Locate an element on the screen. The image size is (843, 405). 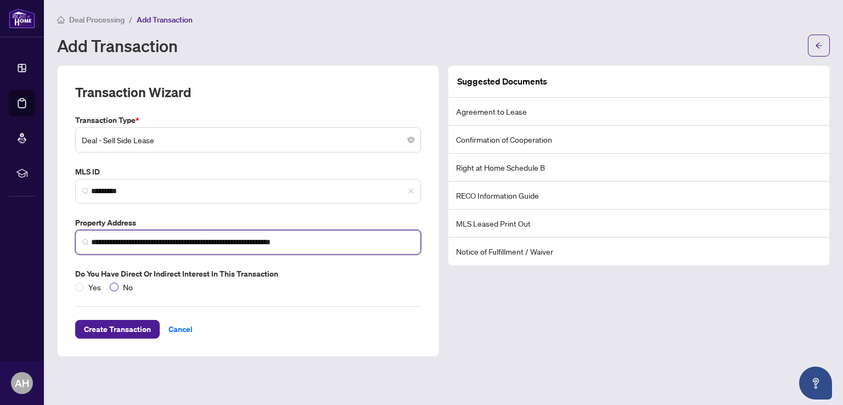
span: Yes is located at coordinates (94, 287).